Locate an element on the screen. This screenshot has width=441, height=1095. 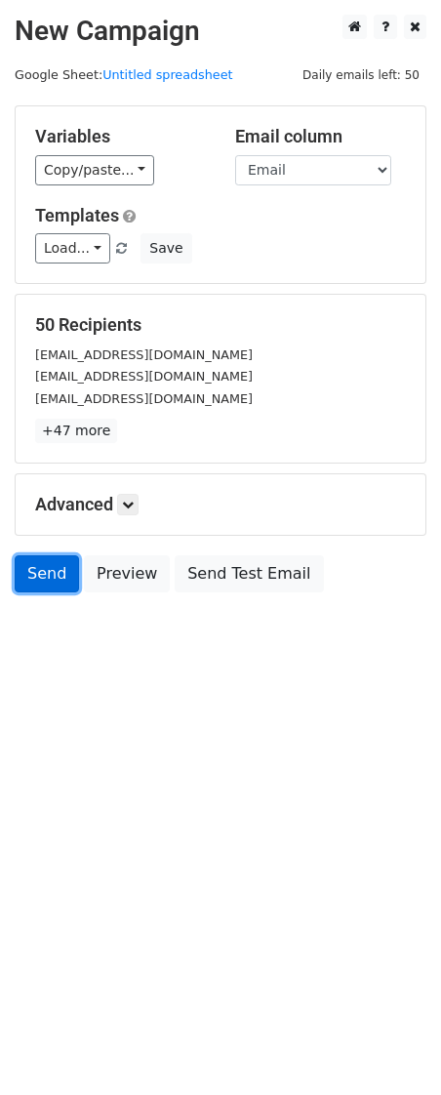
h2: New Campaign is located at coordinates (221, 31).